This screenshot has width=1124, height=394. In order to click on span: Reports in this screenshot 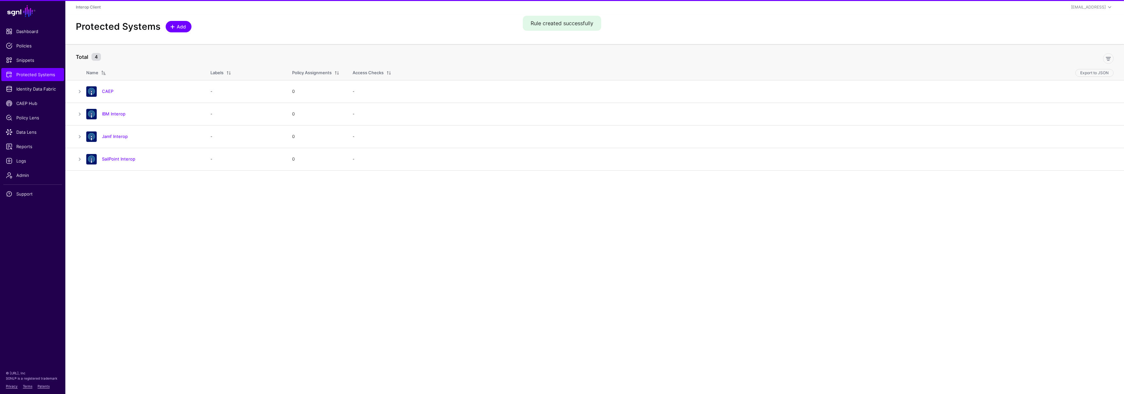, I will do `click(33, 146)`.